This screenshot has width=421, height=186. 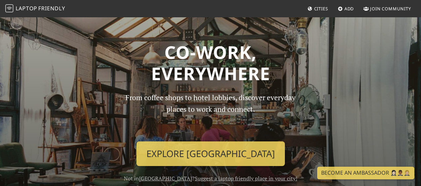 What do you see at coordinates (246, 178) in the screenshot?
I see `a: Suggest a laptop friendly place in your city!` at bounding box center [246, 178].